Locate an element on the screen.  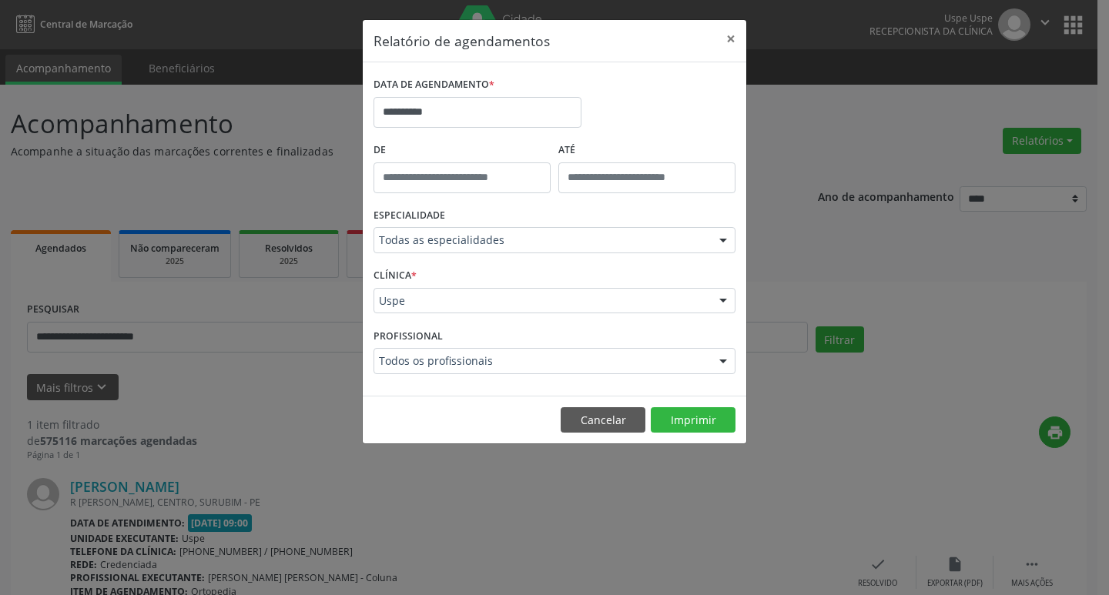
button: Cancelar is located at coordinates (603, 421).